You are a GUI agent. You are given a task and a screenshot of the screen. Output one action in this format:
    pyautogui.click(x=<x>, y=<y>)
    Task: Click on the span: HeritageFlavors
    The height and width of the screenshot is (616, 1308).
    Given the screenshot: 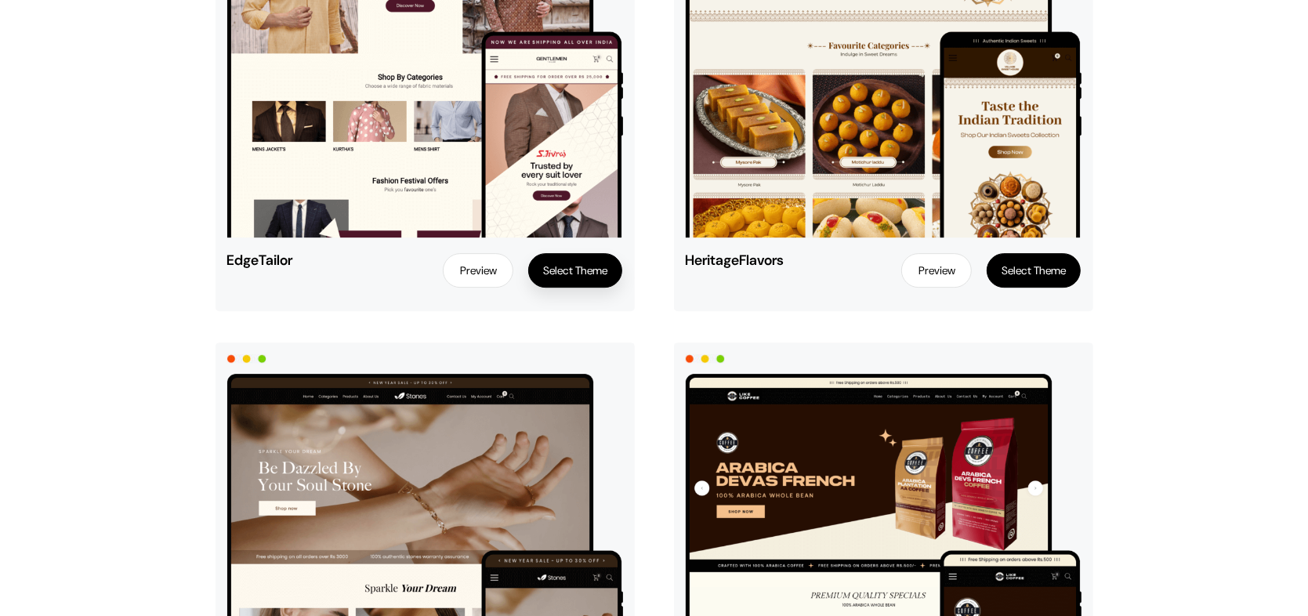 What is the action you would take?
    pyautogui.click(x=744, y=260)
    